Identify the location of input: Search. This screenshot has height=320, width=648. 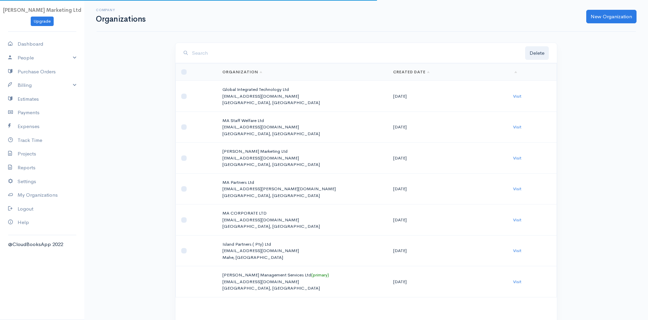
(358, 53).